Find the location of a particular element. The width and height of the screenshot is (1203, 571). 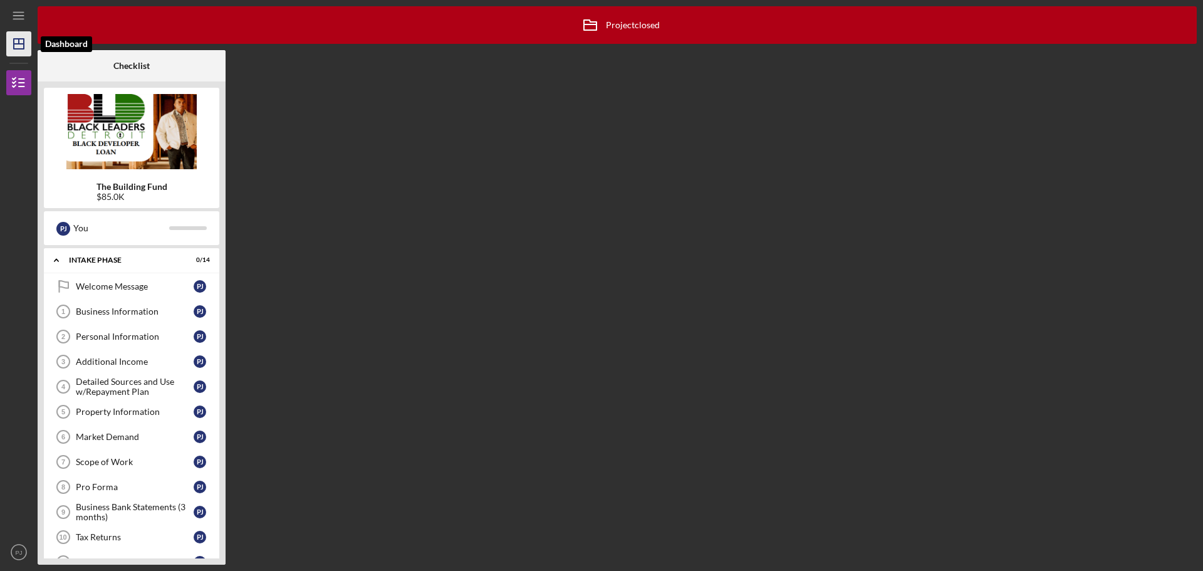

div: Market Demand is located at coordinates (135, 437).